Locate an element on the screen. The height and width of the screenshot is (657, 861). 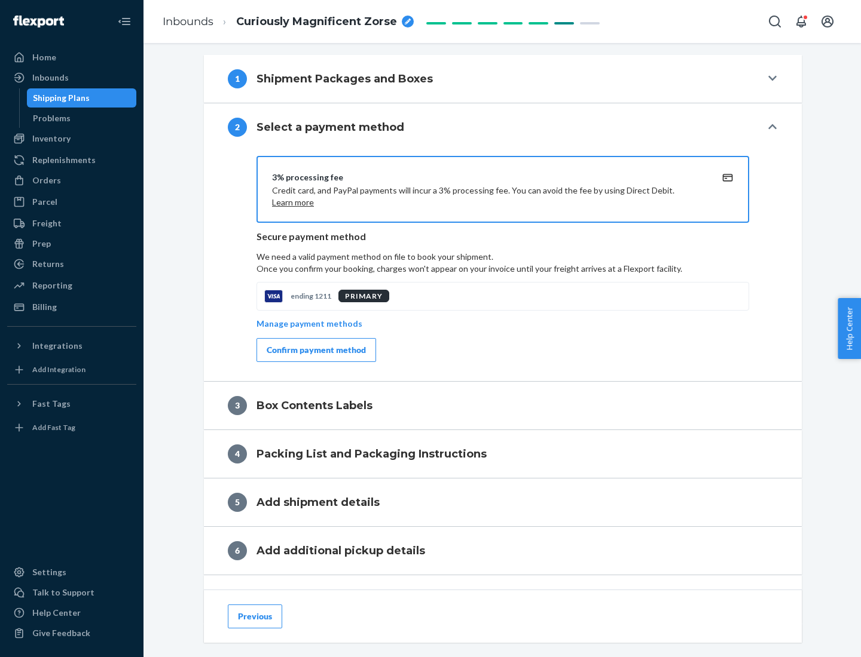
div: Problems is located at coordinates (51, 118).